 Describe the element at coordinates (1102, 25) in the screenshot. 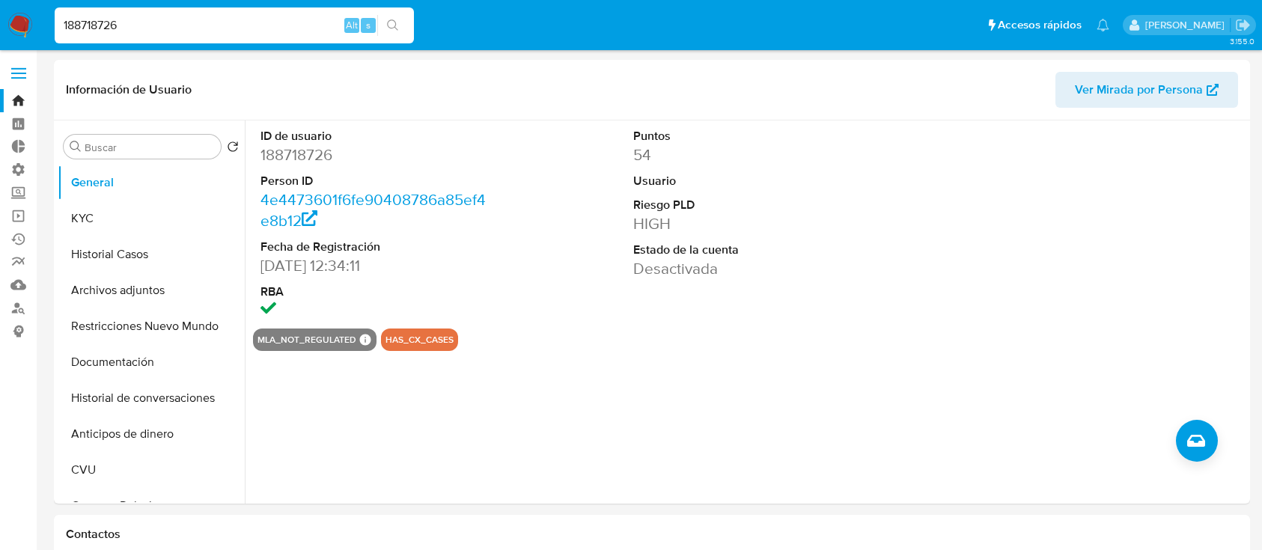

I see `a: Notificaciones` at that location.